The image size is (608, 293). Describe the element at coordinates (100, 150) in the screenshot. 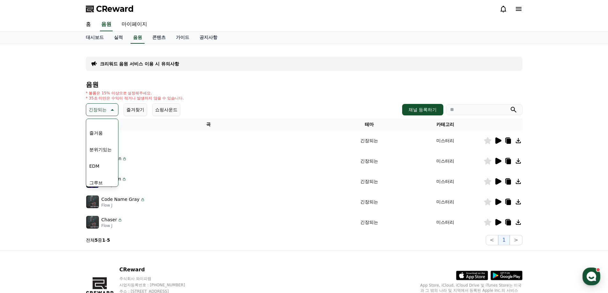

I see `button: 분위기있는` at that location.